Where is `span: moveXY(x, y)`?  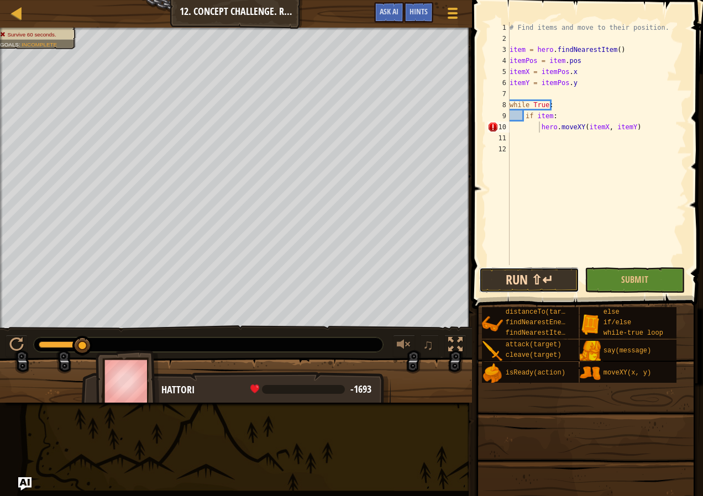
span: moveXY(x, y) is located at coordinates (627, 373).